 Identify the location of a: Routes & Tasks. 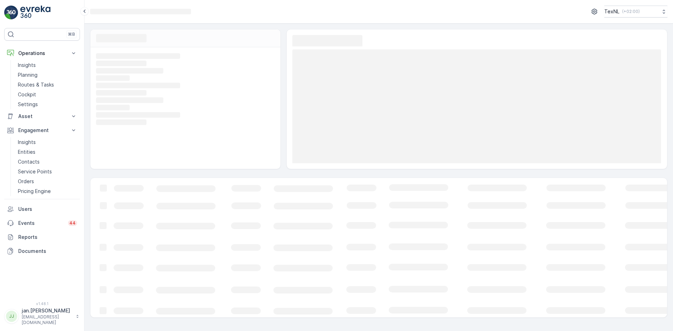
(47, 85).